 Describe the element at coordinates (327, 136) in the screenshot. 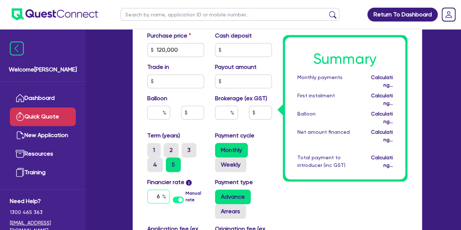

I see `div: Net amount financed` at that location.